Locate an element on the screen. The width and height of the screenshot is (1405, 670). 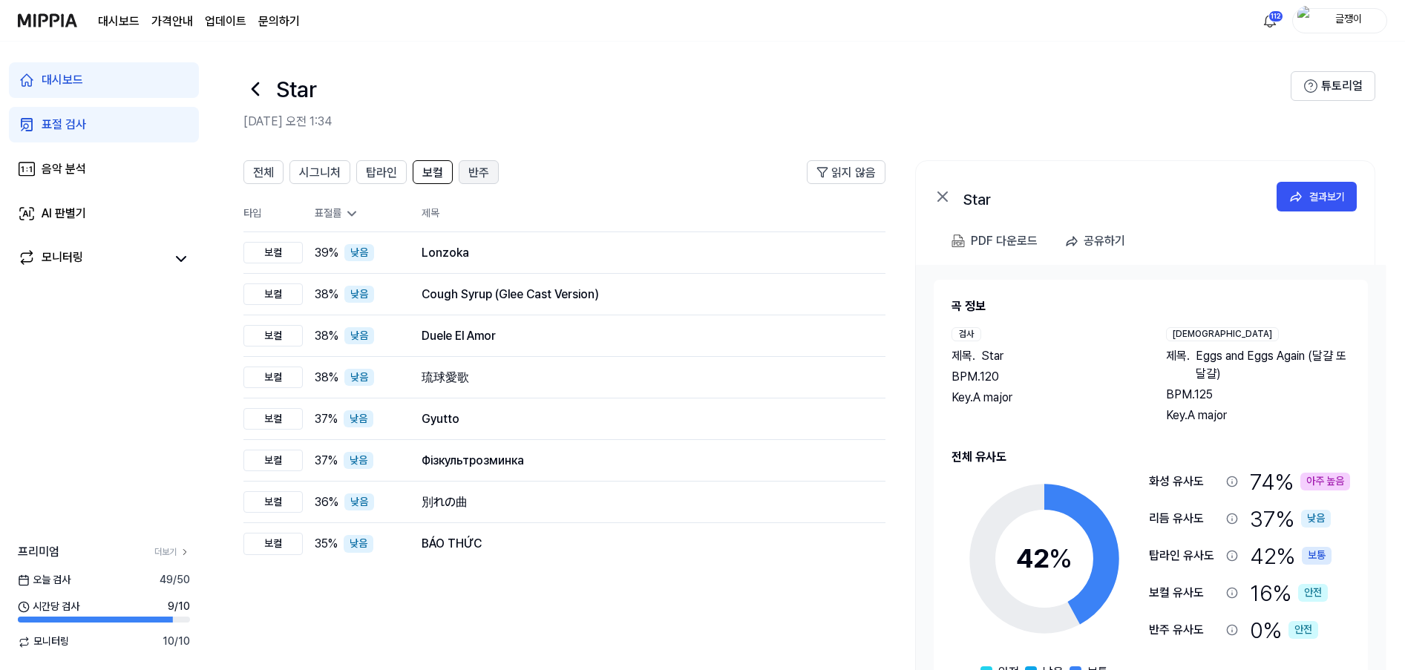
button: 전체 is located at coordinates (264, 172).